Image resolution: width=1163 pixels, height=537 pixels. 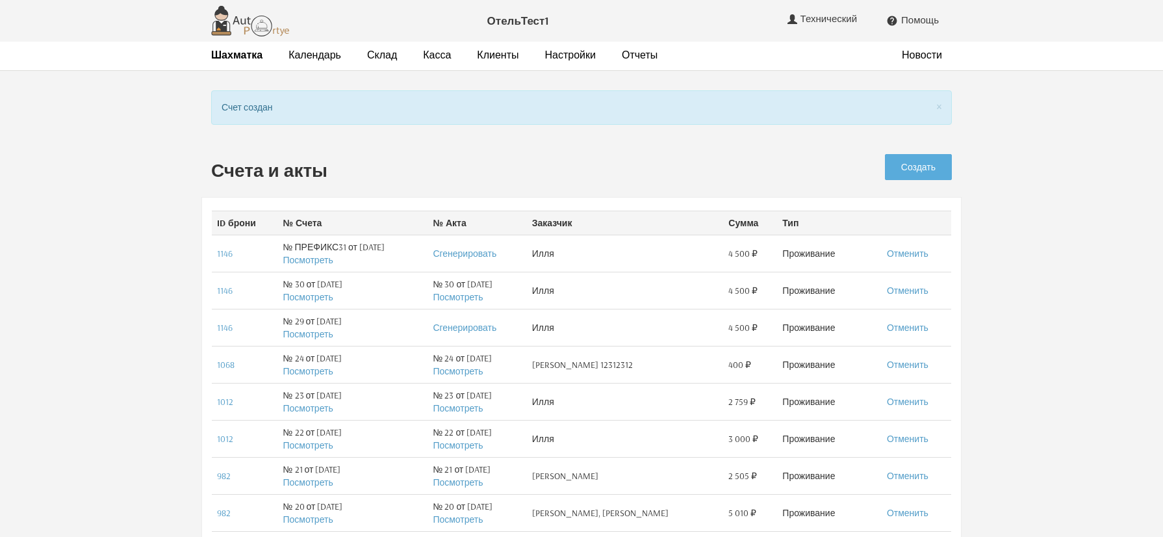 What do you see at coordinates (829, 222) in the screenshot?
I see `th: Тип` at bounding box center [829, 222].